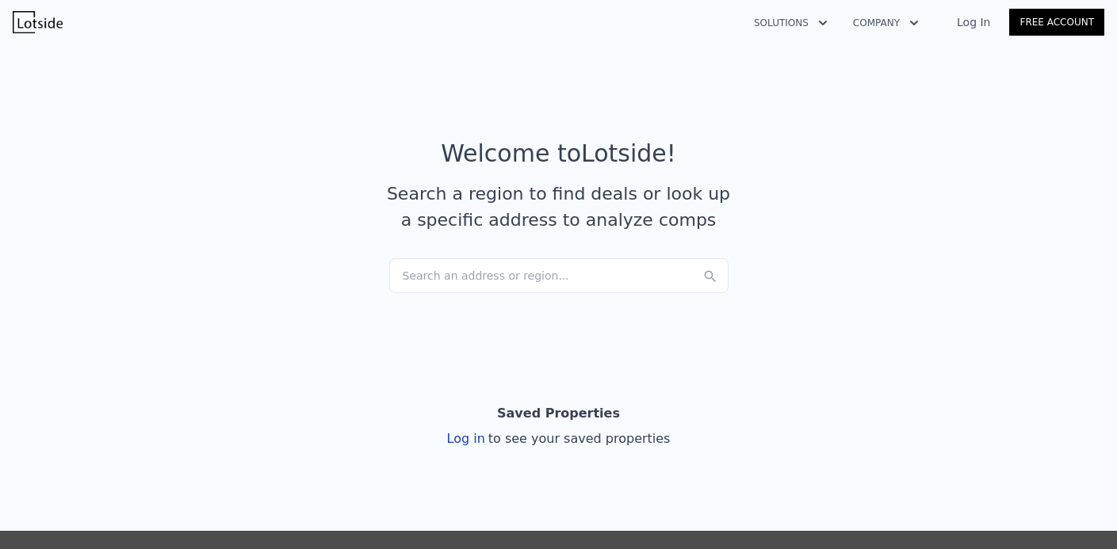 The height and width of the screenshot is (549, 1117). Describe the element at coordinates (885, 23) in the screenshot. I see `button: Company` at that location.